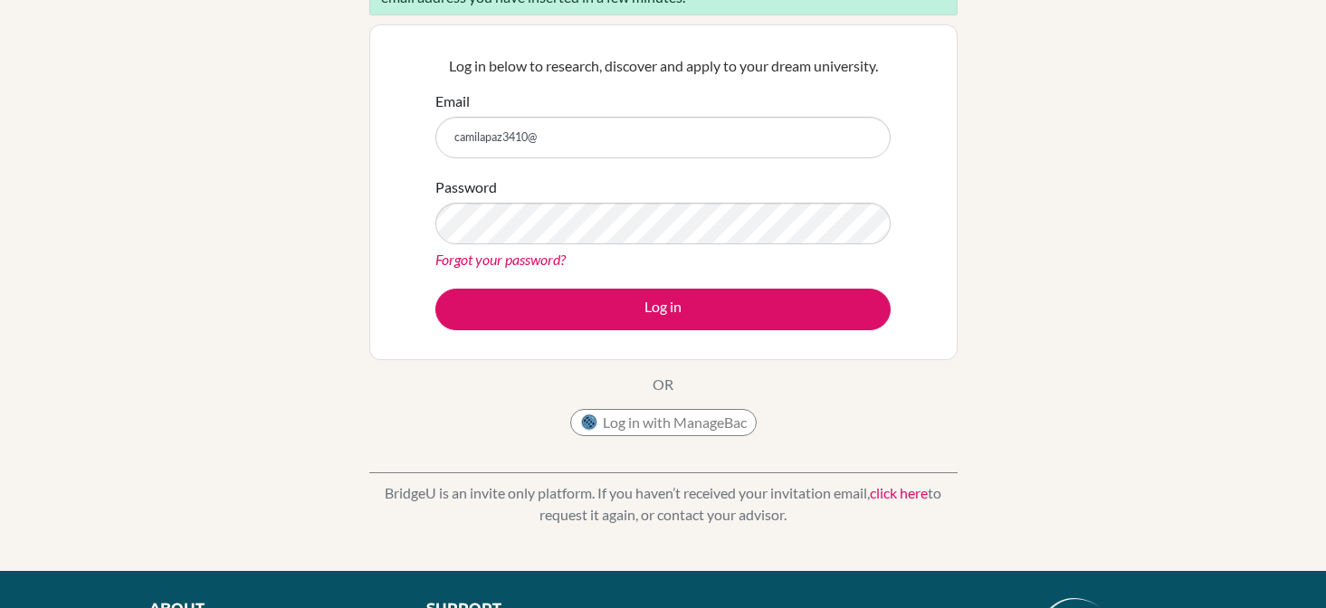 This screenshot has height=608, width=1326. I want to click on label: Email, so click(453, 101).